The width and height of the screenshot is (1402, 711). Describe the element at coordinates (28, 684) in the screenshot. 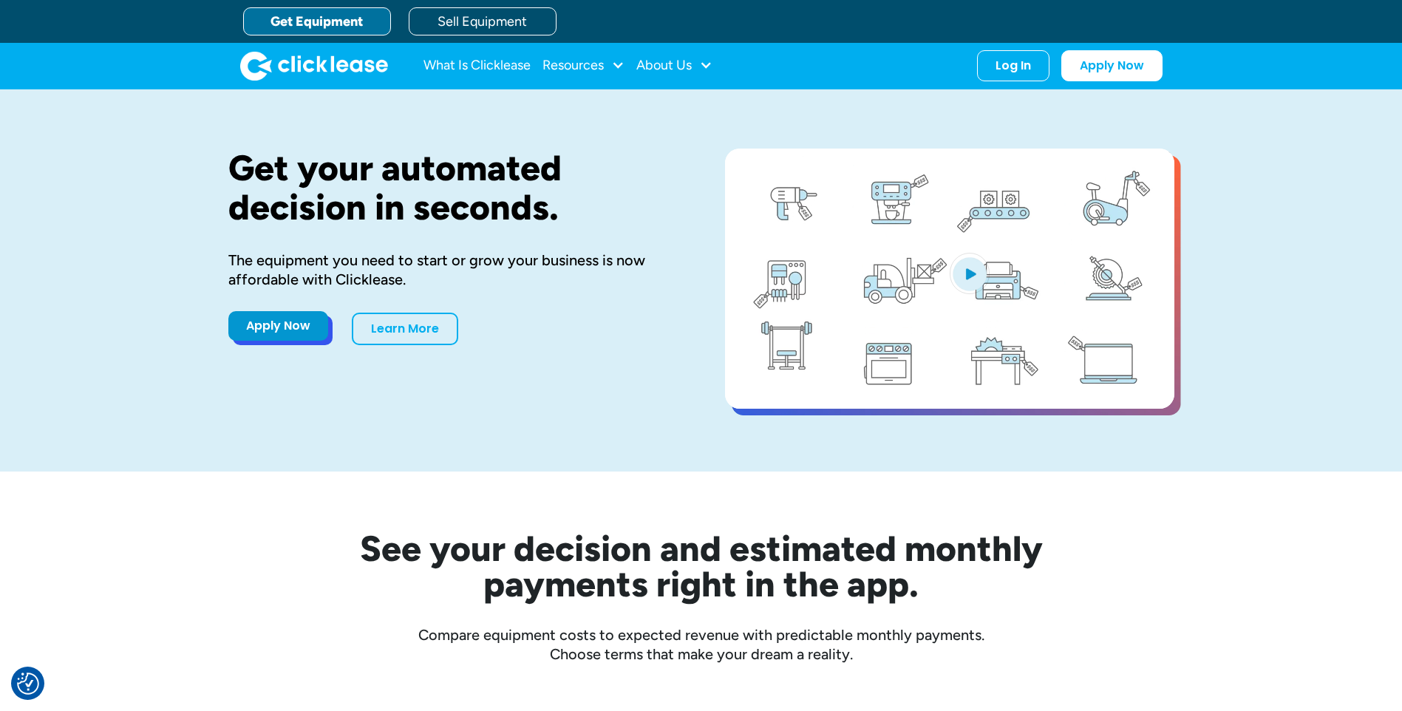

I see `button: Consent Preferences` at that location.